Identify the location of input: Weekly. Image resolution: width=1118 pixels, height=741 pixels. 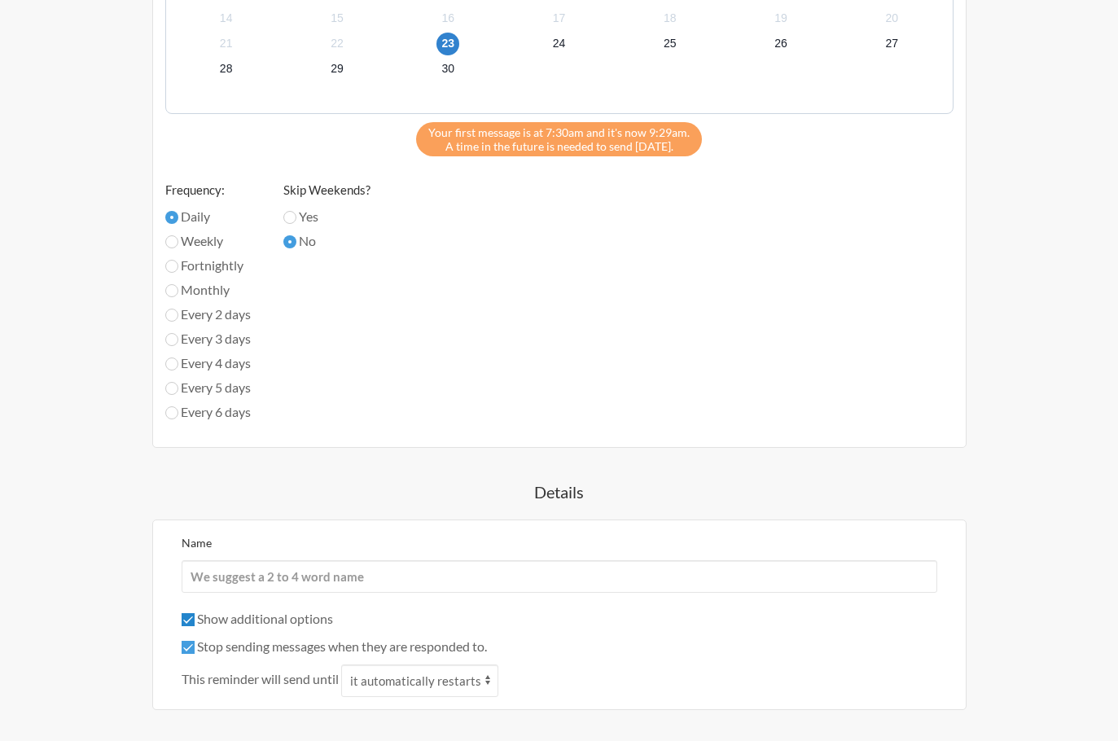
(172, 242).